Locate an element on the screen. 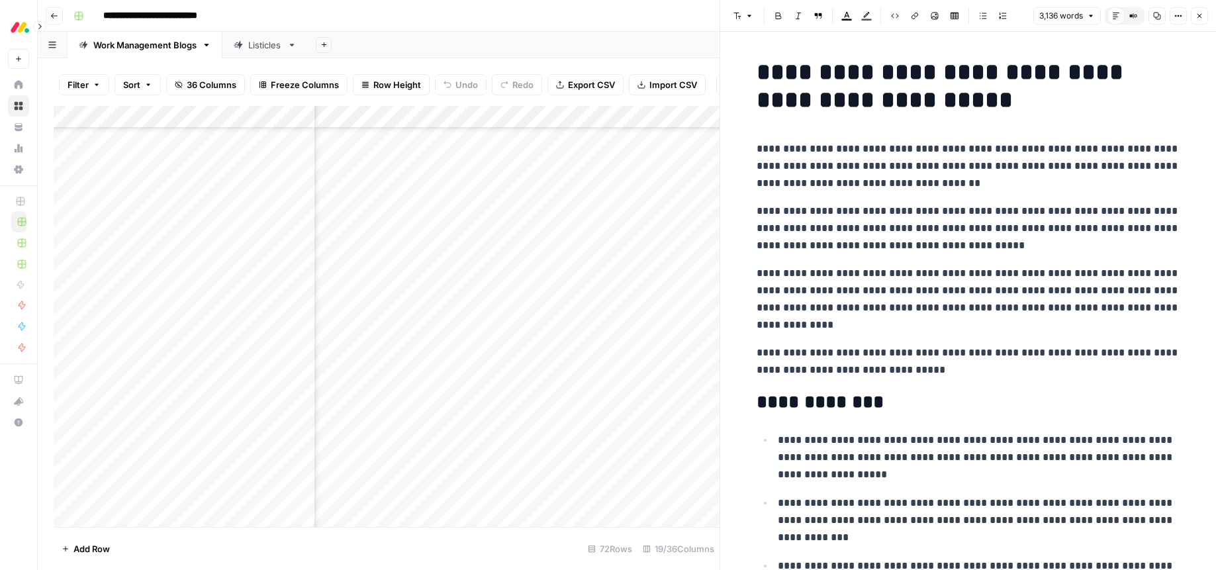 Image resolution: width=1216 pixels, height=570 pixels. span: Import CSV is located at coordinates (673, 85).